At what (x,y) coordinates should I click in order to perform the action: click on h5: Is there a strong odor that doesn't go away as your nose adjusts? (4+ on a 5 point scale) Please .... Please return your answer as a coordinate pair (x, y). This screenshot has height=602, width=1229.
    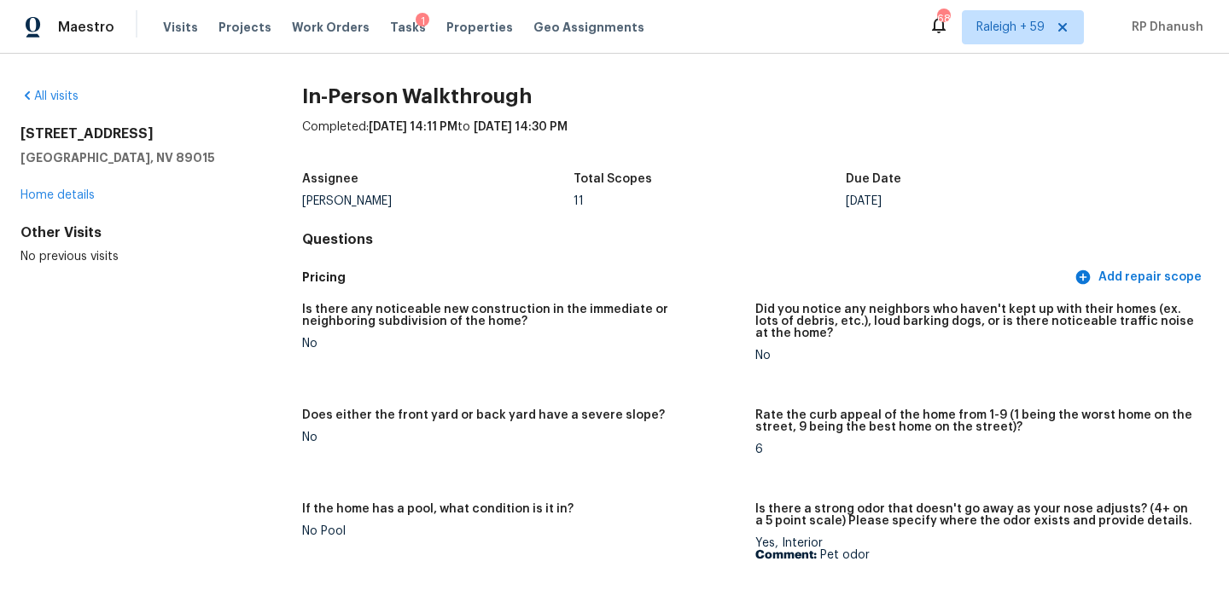
    Looking at the image, I should click on (975, 515).